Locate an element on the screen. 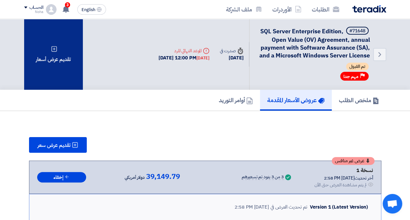 This screenshot has height=220, width=410. div: صدرت في is located at coordinates (231, 51).